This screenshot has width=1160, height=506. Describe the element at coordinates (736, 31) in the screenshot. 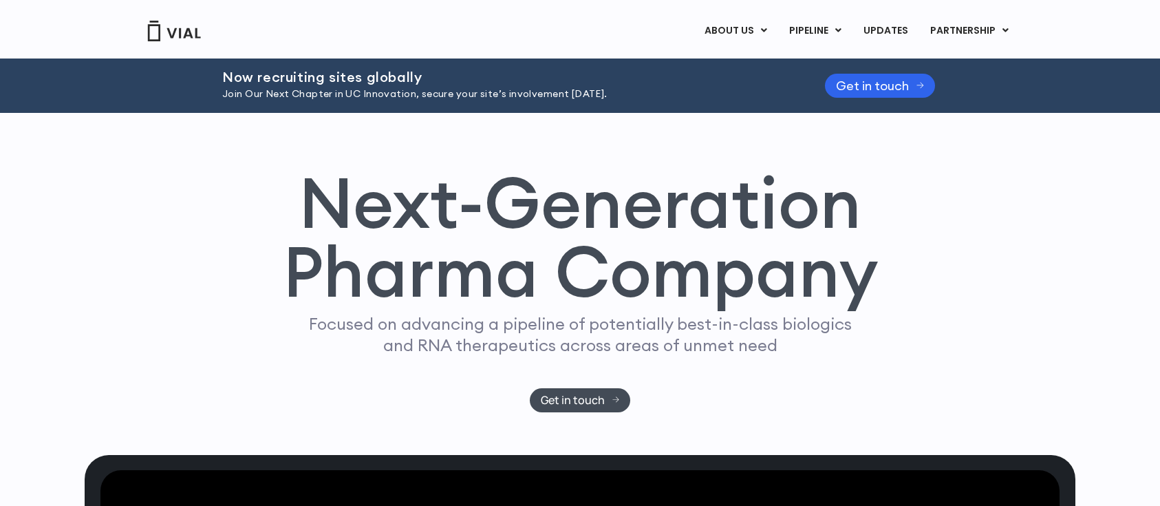

I see `a: ABOUT USMenu Toggle` at that location.